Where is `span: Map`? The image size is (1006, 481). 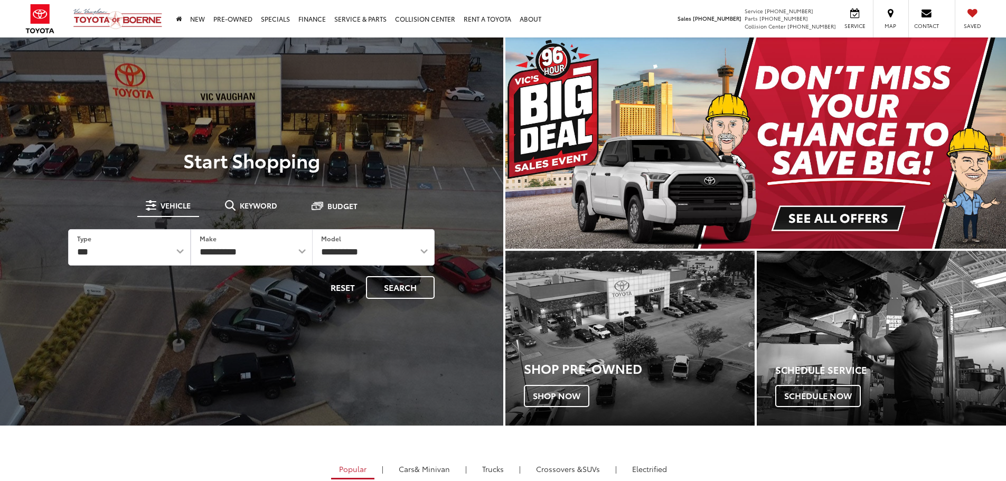
span: Map is located at coordinates (890, 26).